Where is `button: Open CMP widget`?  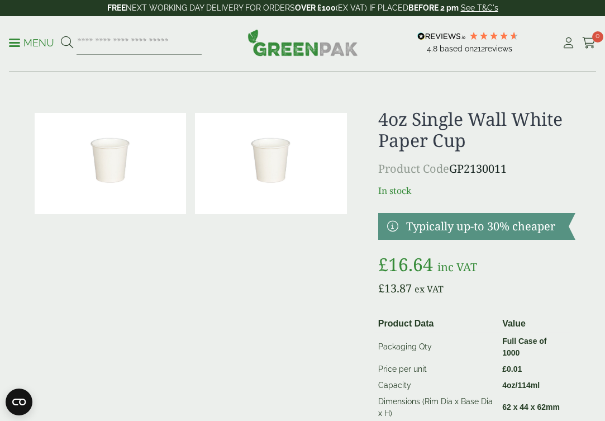 button: Open CMP widget is located at coordinates (19, 402).